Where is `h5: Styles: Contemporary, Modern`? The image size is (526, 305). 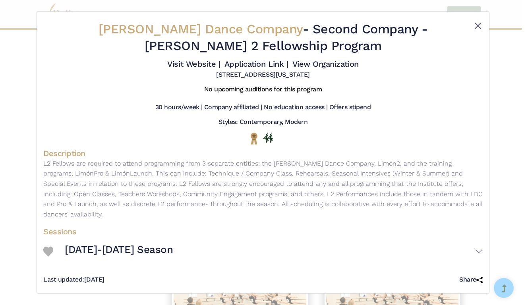
h5: Styles: Contemporary, Modern is located at coordinates (263, 122).